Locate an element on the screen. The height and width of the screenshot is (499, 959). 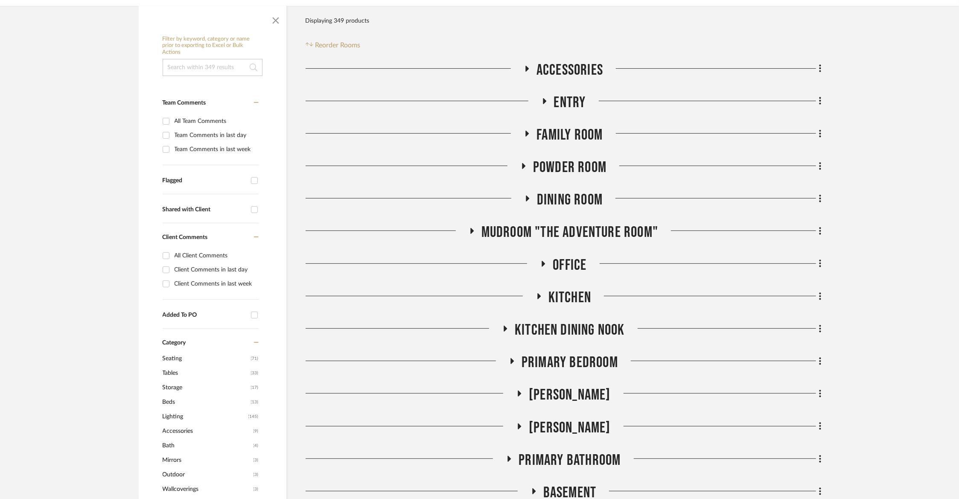
span: Client Comments is located at coordinates (185, 237).